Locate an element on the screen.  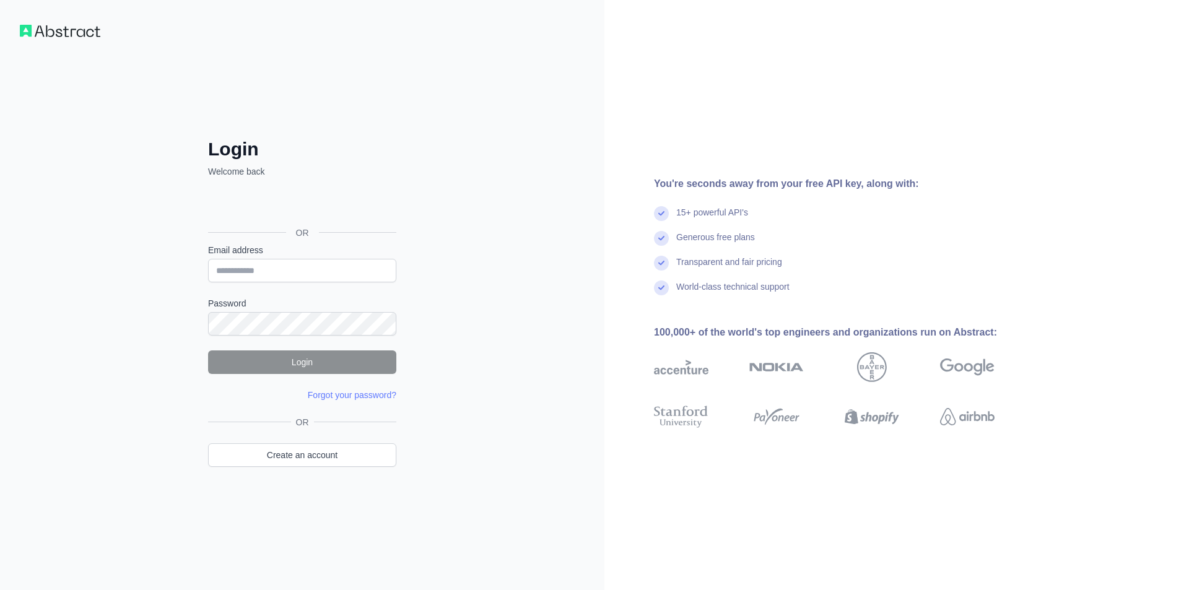
img: nokia is located at coordinates (776, 367).